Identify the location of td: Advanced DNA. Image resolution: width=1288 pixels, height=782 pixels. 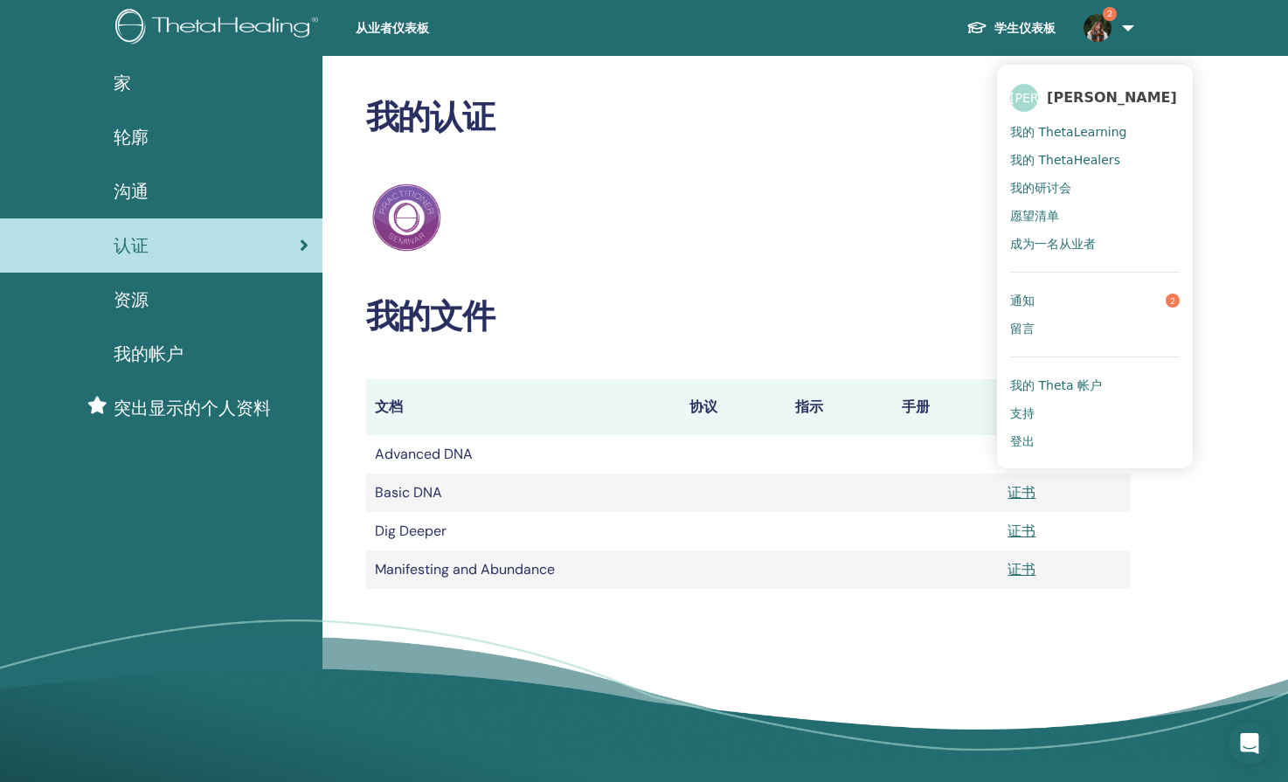
(523, 454).